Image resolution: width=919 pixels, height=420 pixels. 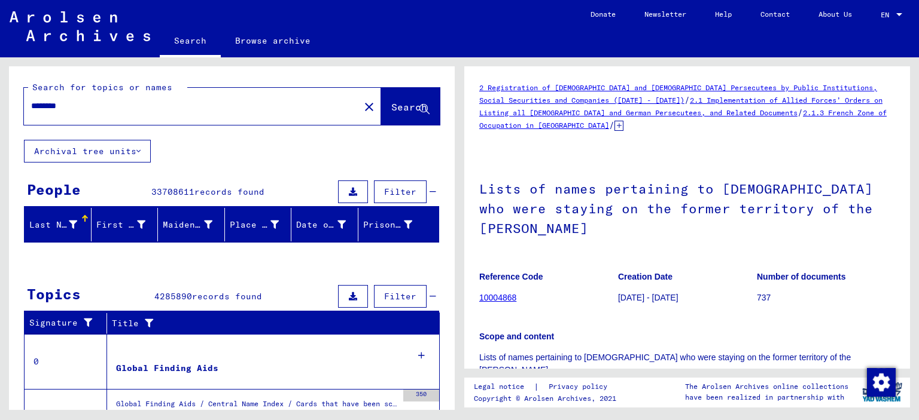 I want to click on div: Global Finding Aids / Central Name Index / Cards that have been scanned during first sequential m..., so click(x=257, y=407).